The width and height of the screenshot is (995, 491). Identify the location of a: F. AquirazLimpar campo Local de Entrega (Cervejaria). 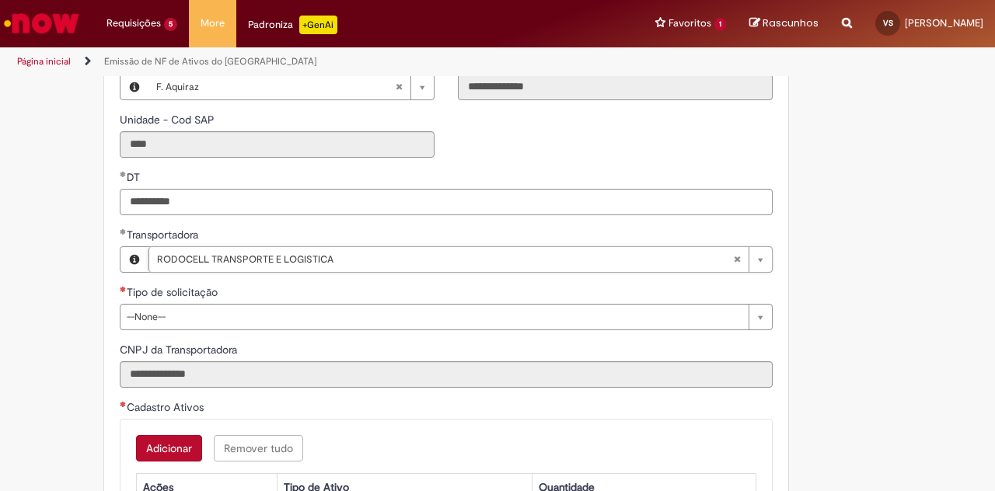
(291, 87).